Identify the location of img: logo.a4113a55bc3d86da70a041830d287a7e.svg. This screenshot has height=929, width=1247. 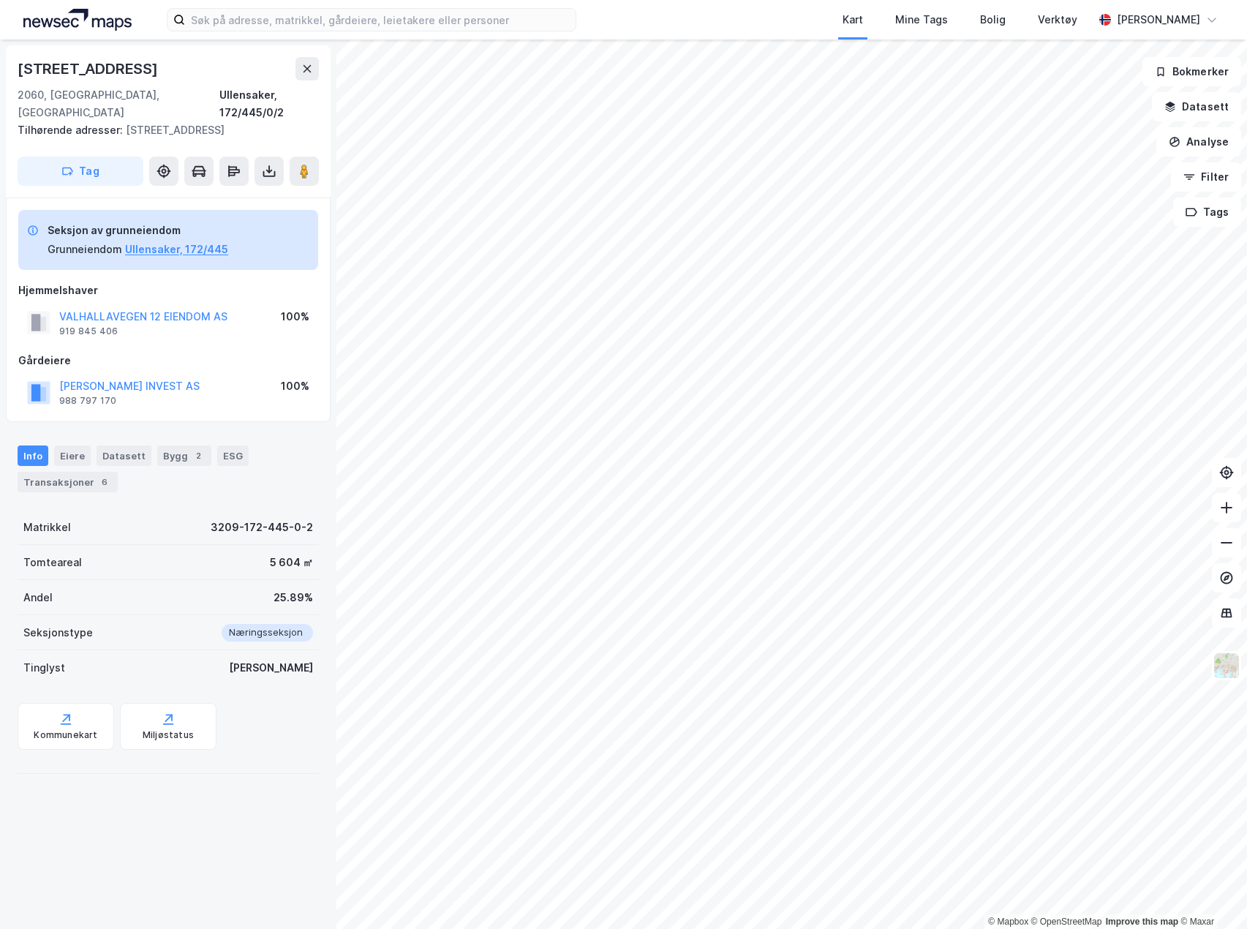
(78, 20).